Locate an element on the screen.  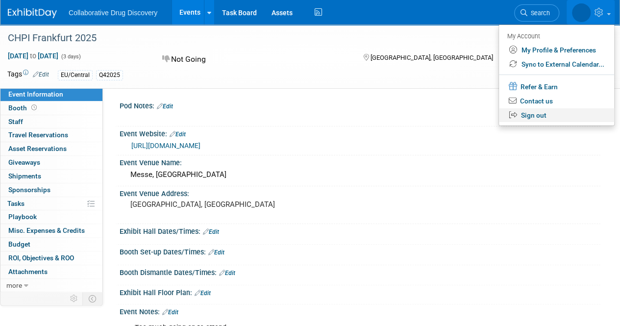
a: Contact us is located at coordinates (557, 101).